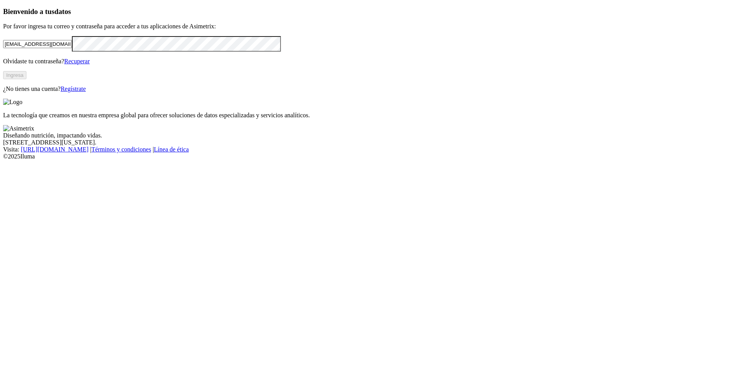  I want to click on div: Visita : | |, so click(373, 150).